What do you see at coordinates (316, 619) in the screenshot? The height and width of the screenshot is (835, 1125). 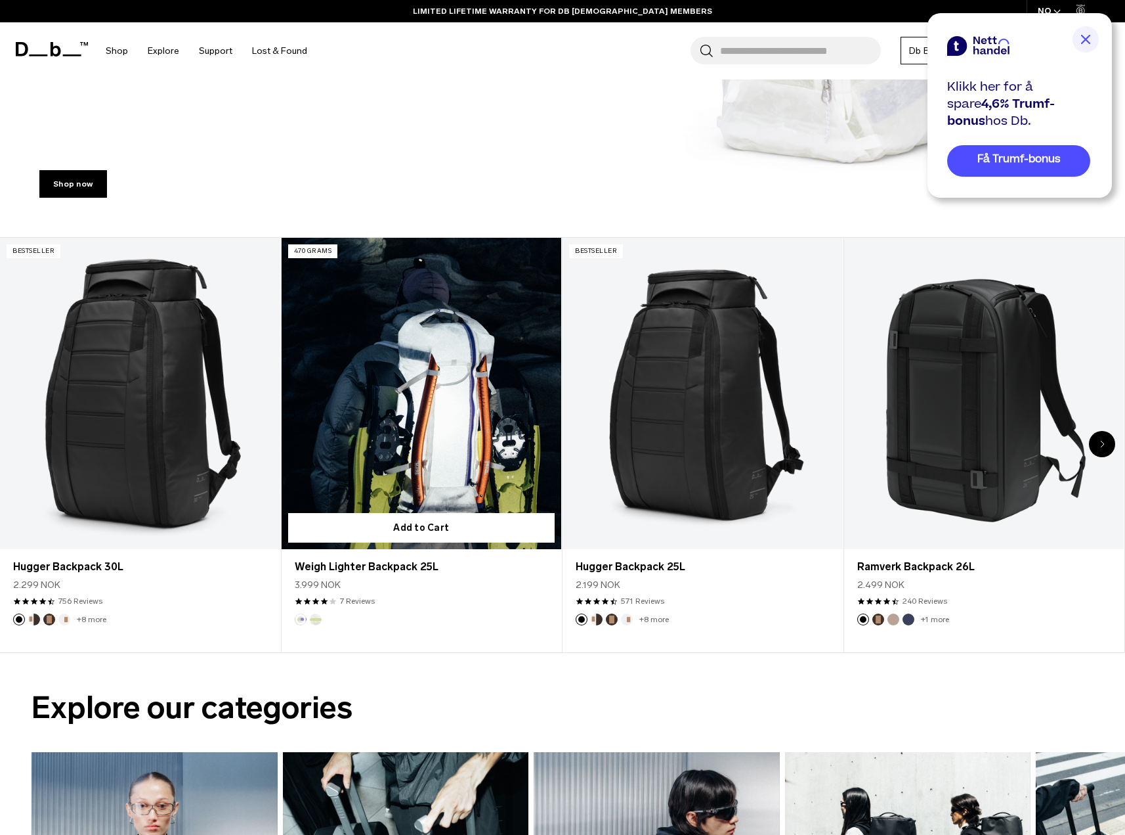 I see `button: Diffusion` at bounding box center [316, 619].